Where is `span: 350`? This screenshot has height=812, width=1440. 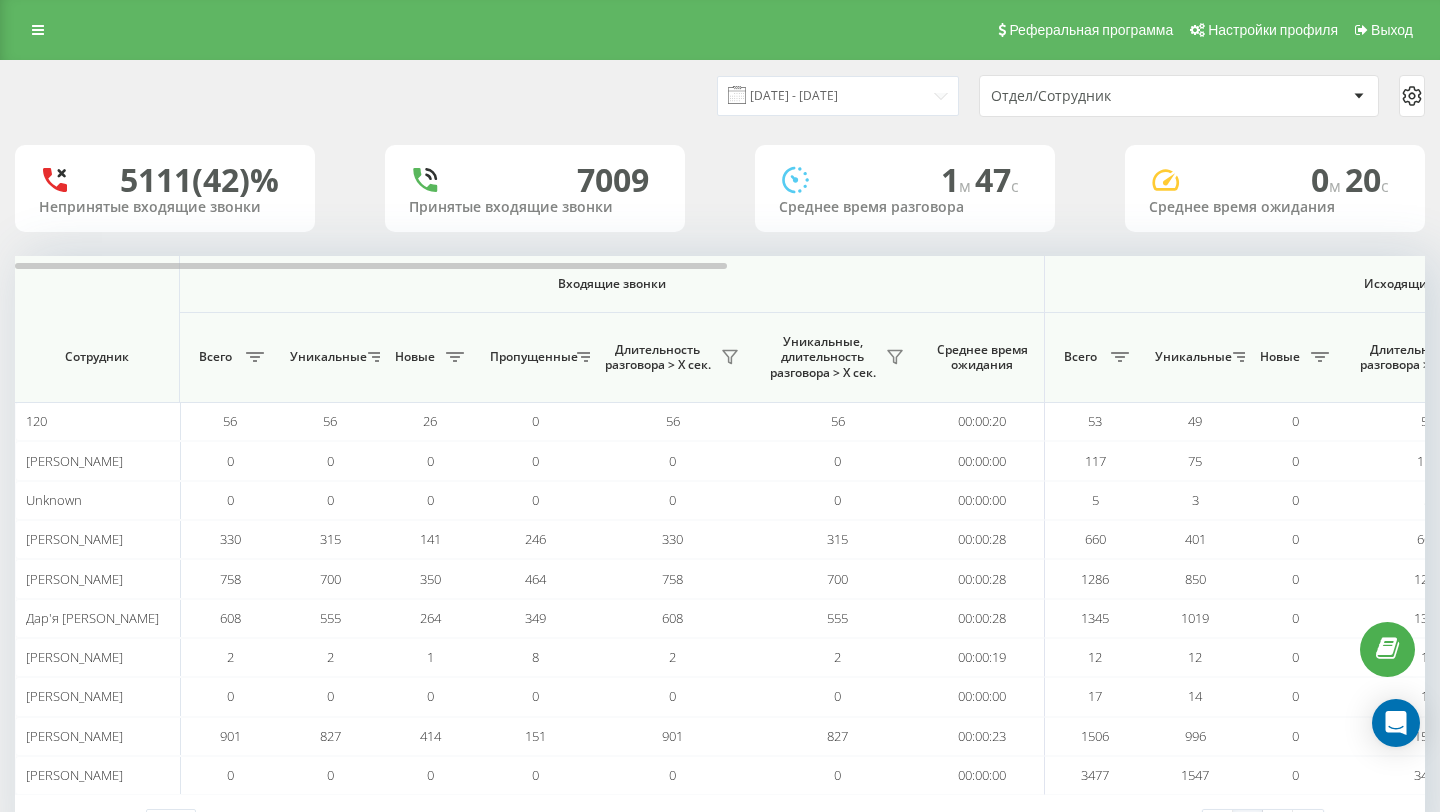 span: 350 is located at coordinates (430, 579).